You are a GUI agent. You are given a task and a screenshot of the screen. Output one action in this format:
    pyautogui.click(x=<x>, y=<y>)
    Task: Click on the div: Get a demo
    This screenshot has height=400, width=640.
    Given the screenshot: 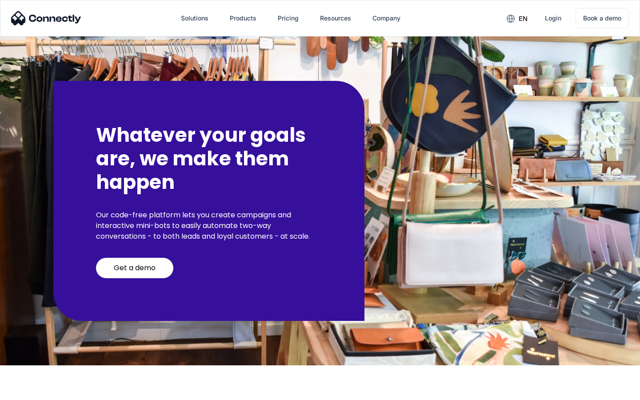 What is the action you would take?
    pyautogui.click(x=135, y=268)
    